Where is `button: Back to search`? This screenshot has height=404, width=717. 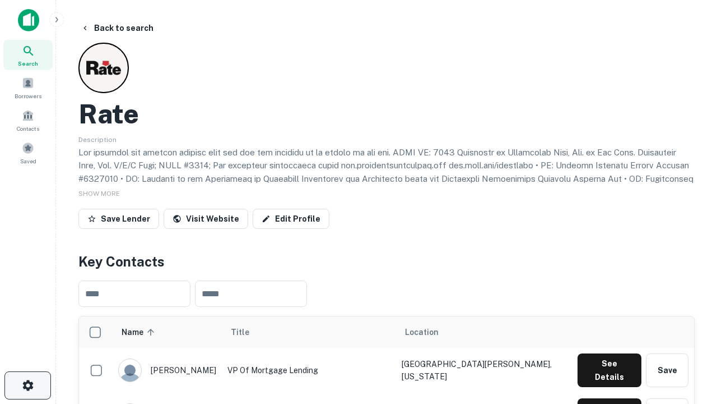 button: Back to search is located at coordinates (117, 28).